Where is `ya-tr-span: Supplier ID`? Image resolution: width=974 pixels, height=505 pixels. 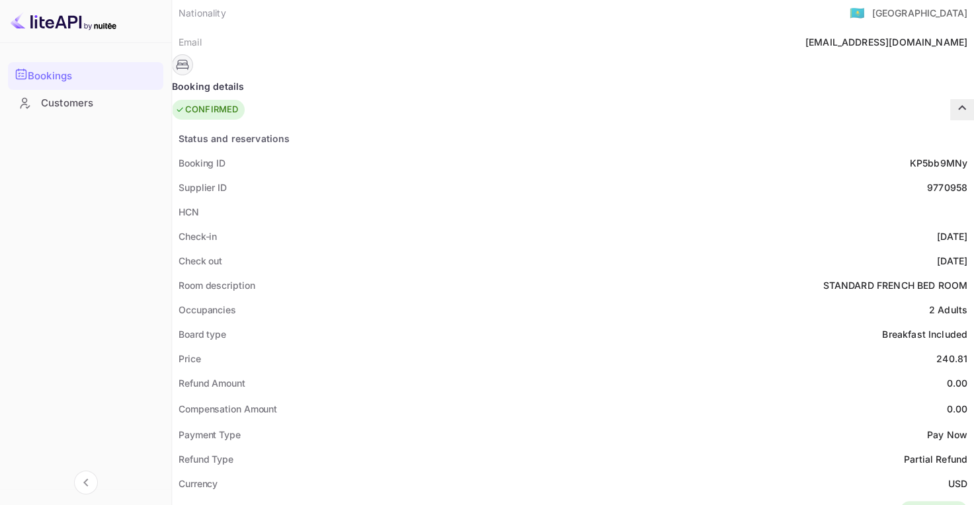 ya-tr-span: Supplier ID is located at coordinates (202, 187).